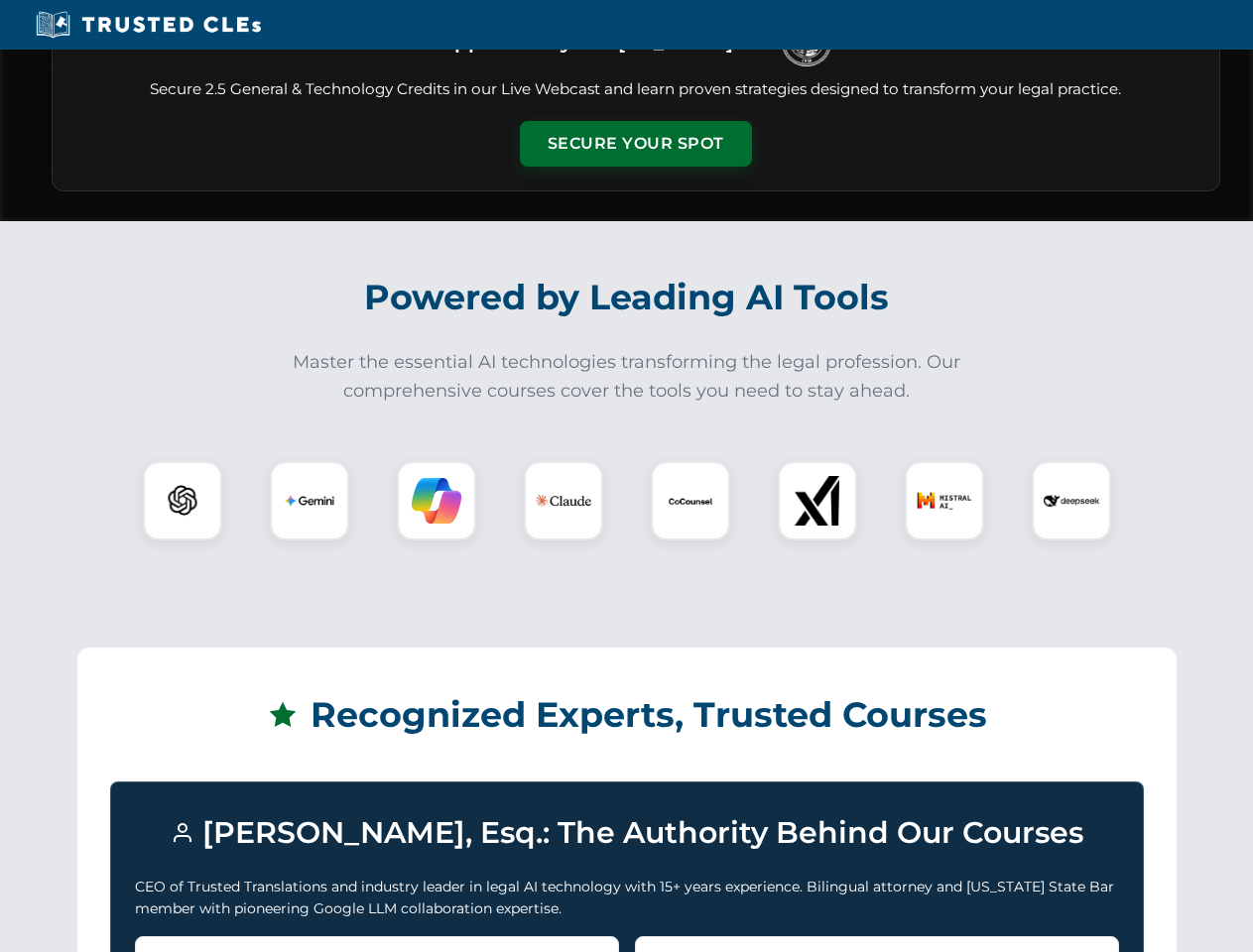 This screenshot has width=1253, height=952. Describe the element at coordinates (636, 90) in the screenshot. I see `p: Secure 2.5 General & Technology Credits in our Live Webcast and learn proven strategies designed ...` at that location.